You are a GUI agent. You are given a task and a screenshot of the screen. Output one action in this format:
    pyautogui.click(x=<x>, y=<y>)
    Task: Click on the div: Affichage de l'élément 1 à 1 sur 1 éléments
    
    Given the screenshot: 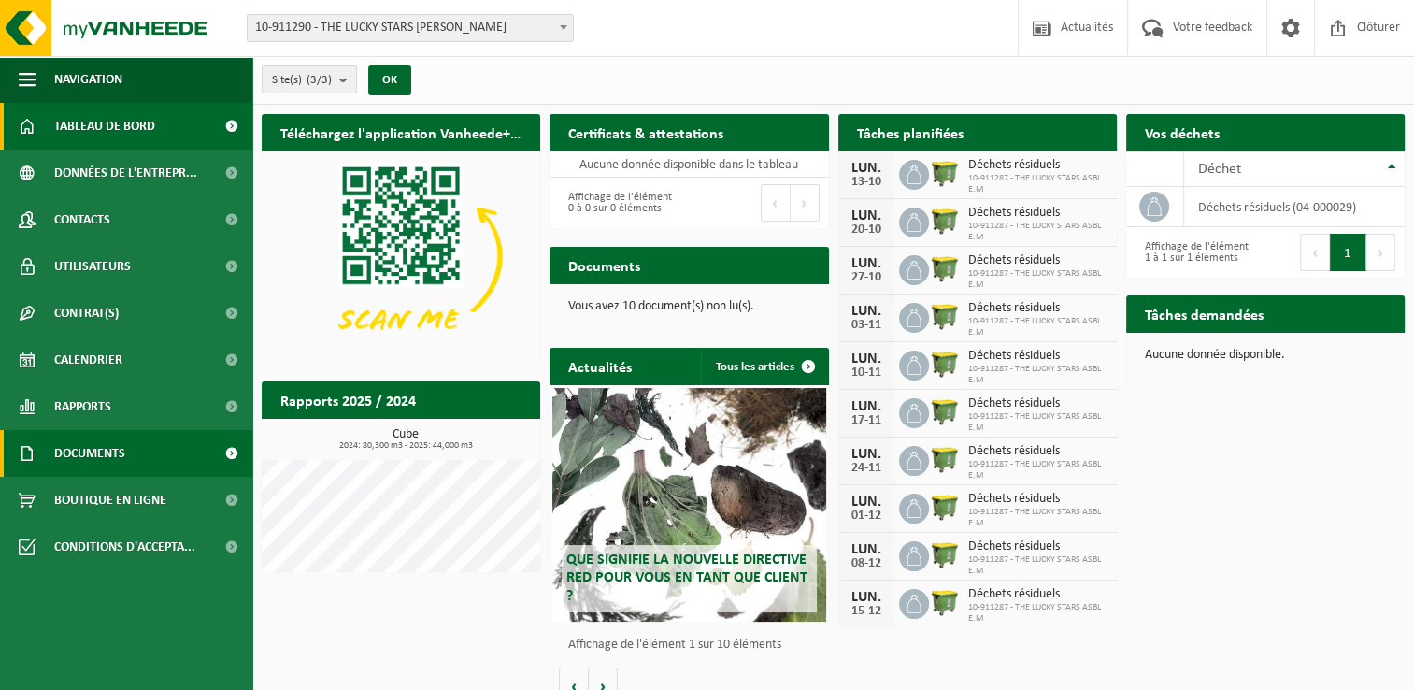 What is the action you would take?
    pyautogui.click(x=1195, y=252)
    